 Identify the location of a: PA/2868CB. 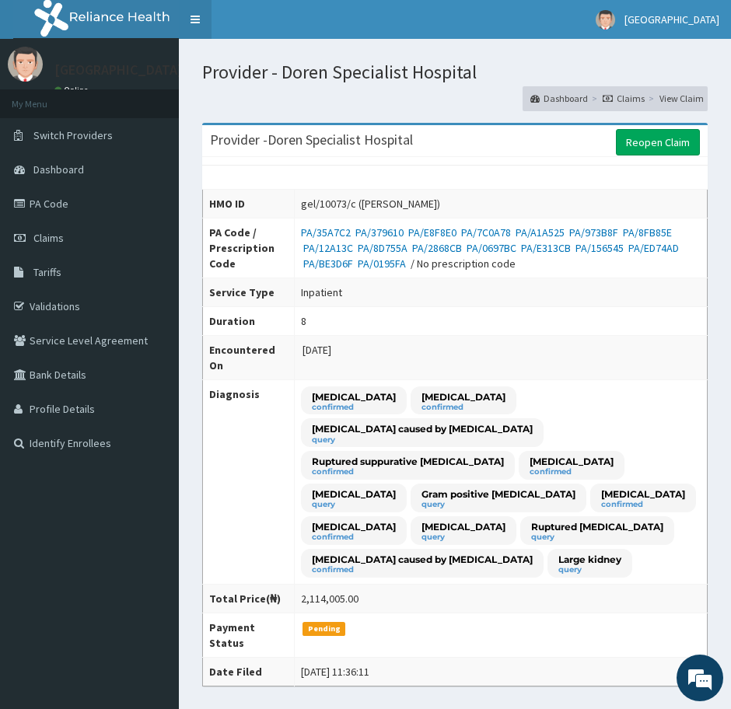
(439, 248).